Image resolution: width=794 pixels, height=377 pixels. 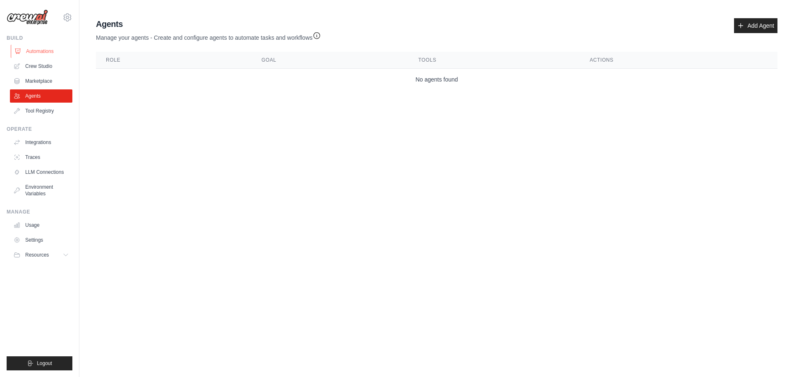 What do you see at coordinates (41, 190) in the screenshot?
I see `a: Environment Variables` at bounding box center [41, 190].